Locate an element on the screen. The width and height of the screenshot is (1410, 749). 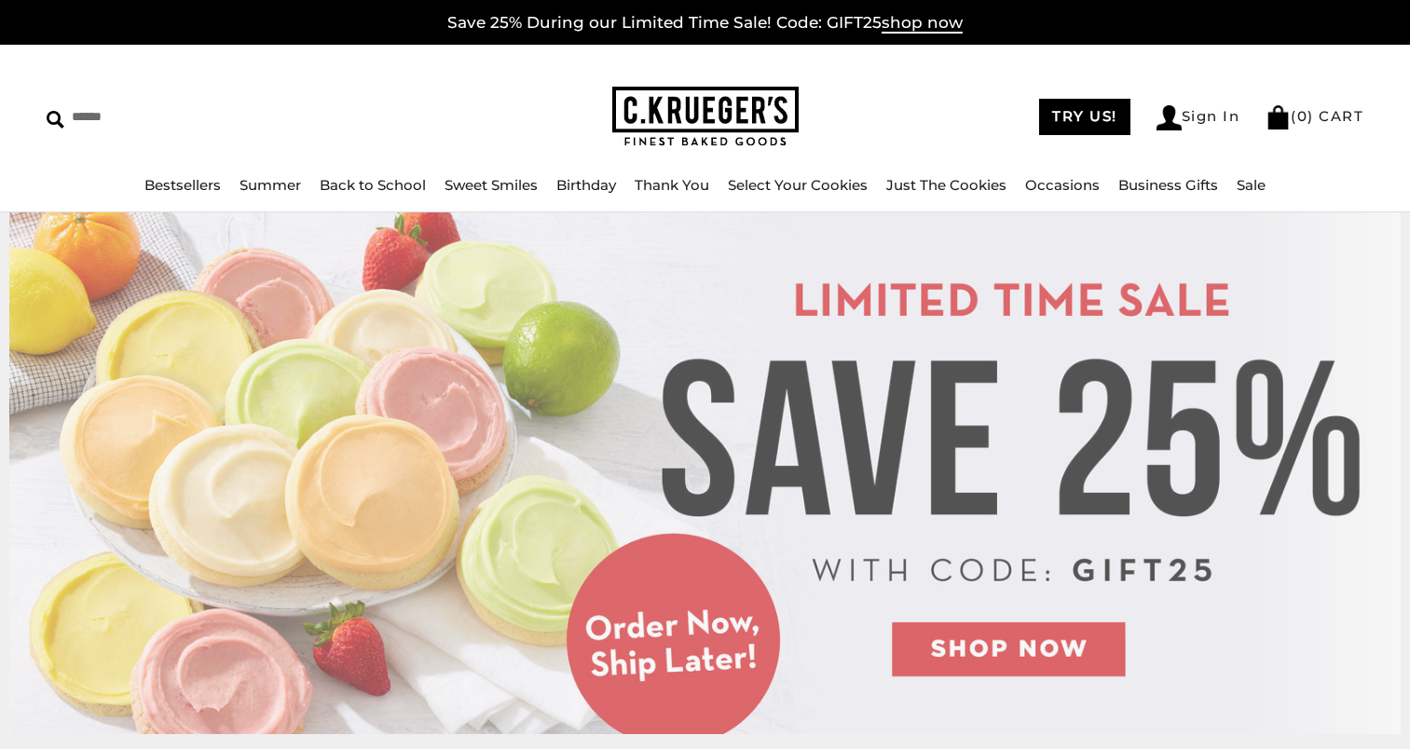
img: Search is located at coordinates (55, 119).